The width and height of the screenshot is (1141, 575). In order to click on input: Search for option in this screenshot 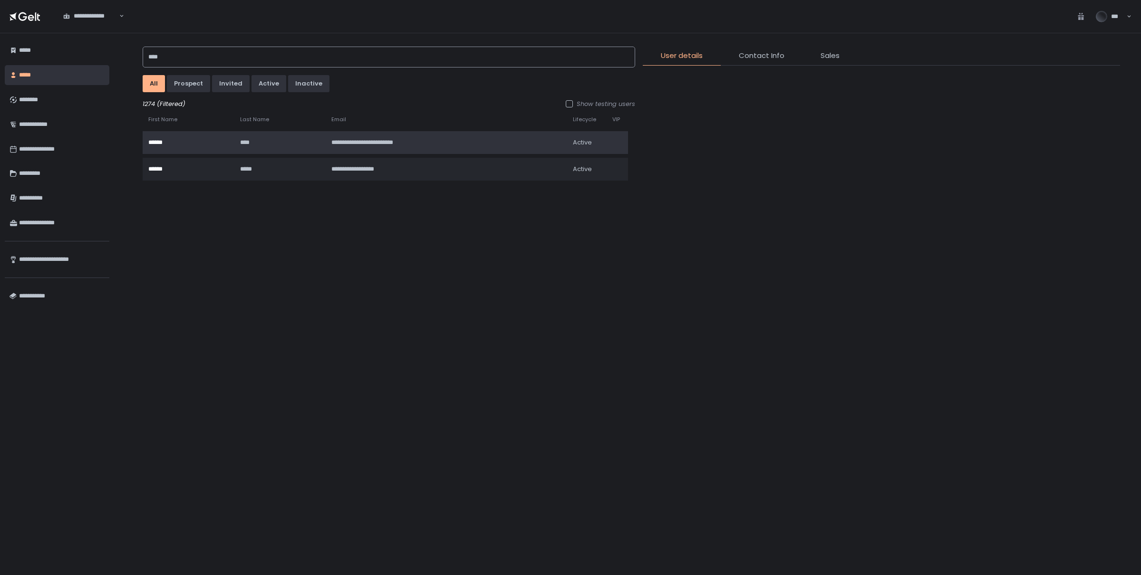, I will do `click(117, 16)`.